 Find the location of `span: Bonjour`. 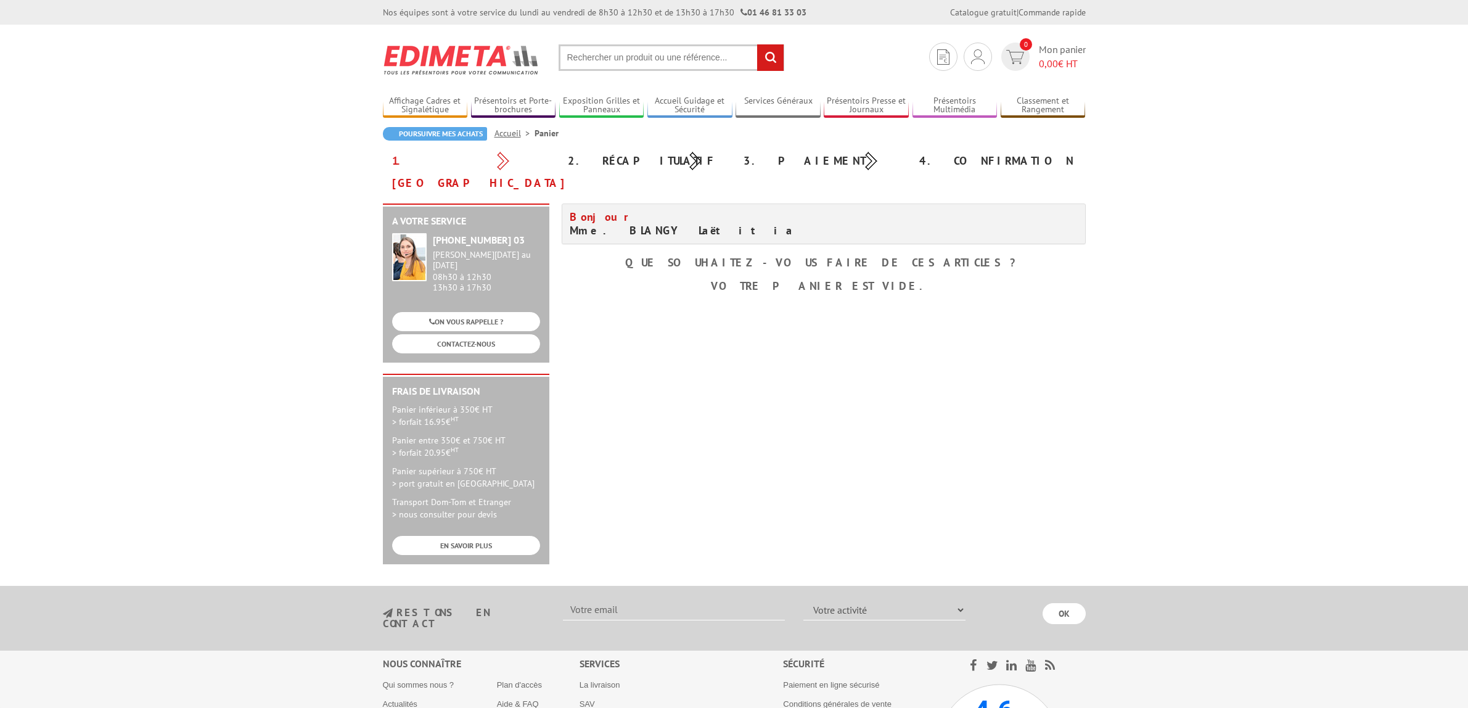

span: Bonjour is located at coordinates (602, 216).